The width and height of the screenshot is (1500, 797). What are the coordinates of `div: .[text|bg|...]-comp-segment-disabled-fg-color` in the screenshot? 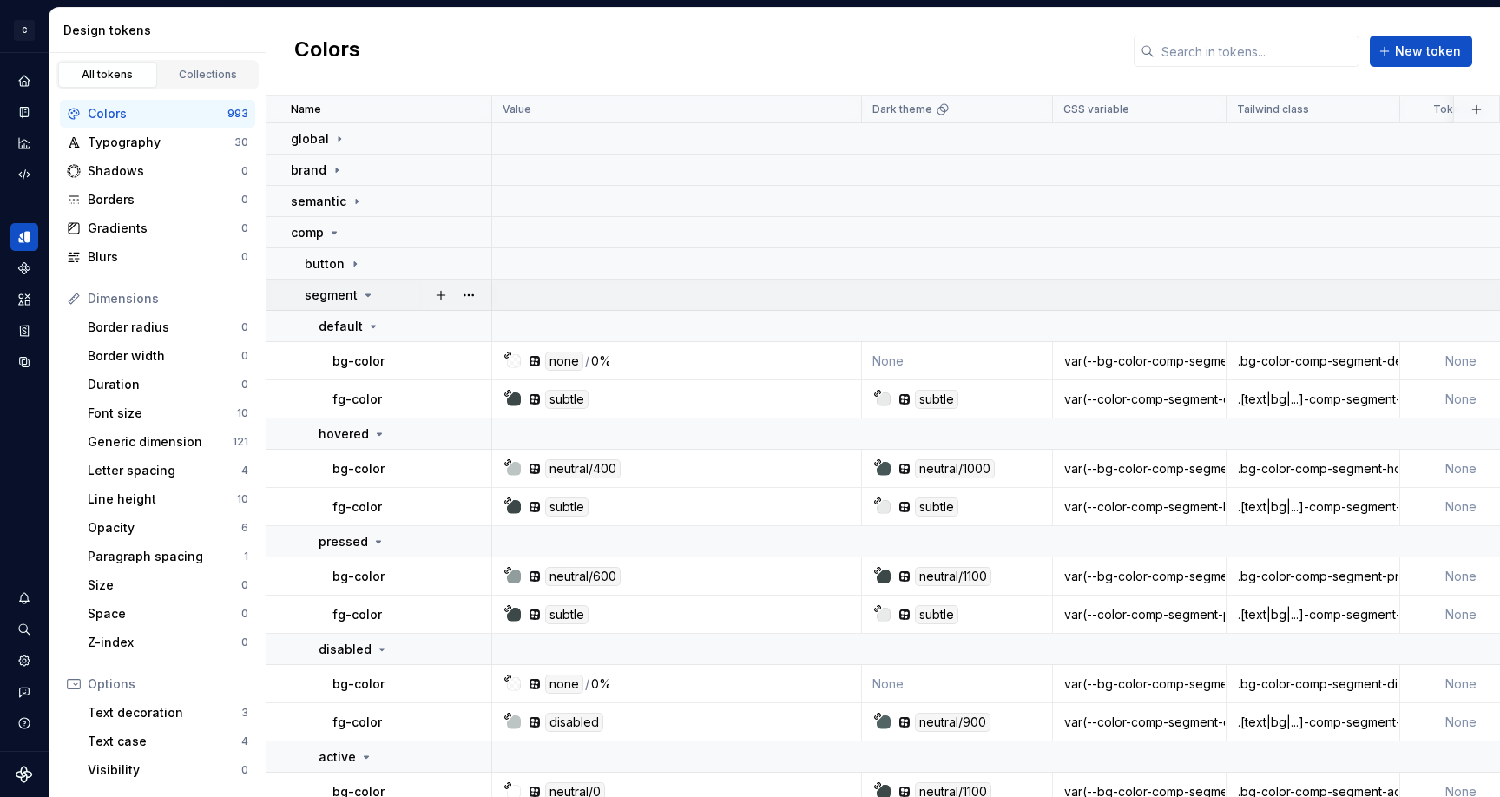 It's located at (1313, 722).